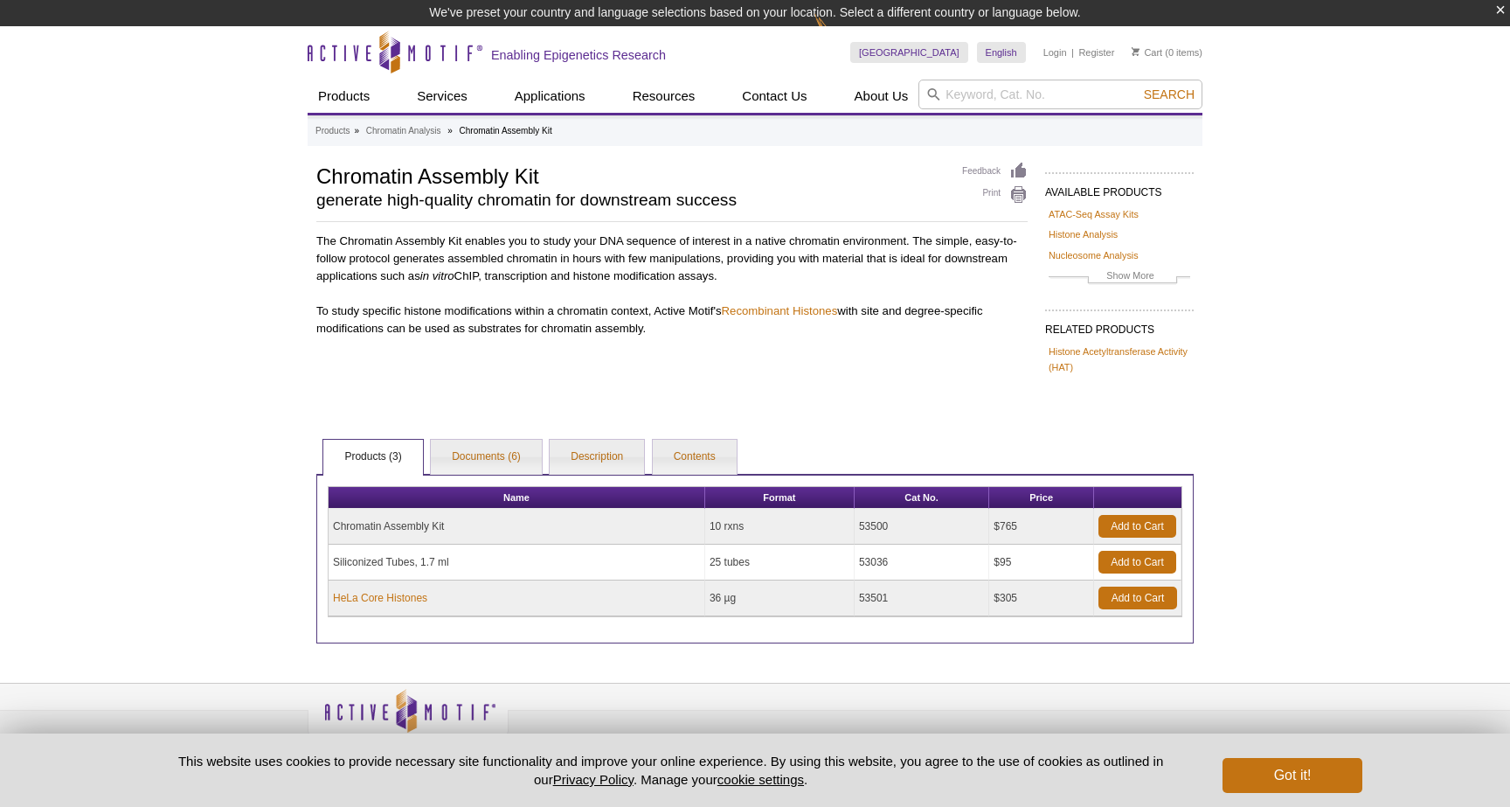  Describe the element at coordinates (1001, 52) in the screenshot. I see `a: English` at that location.